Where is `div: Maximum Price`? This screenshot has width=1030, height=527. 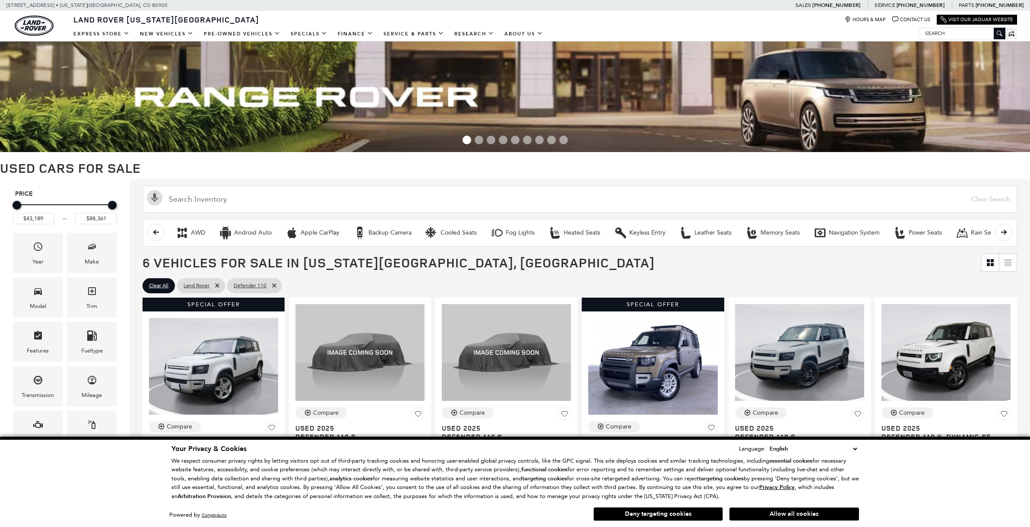 div: Maximum Price is located at coordinates (112, 205).